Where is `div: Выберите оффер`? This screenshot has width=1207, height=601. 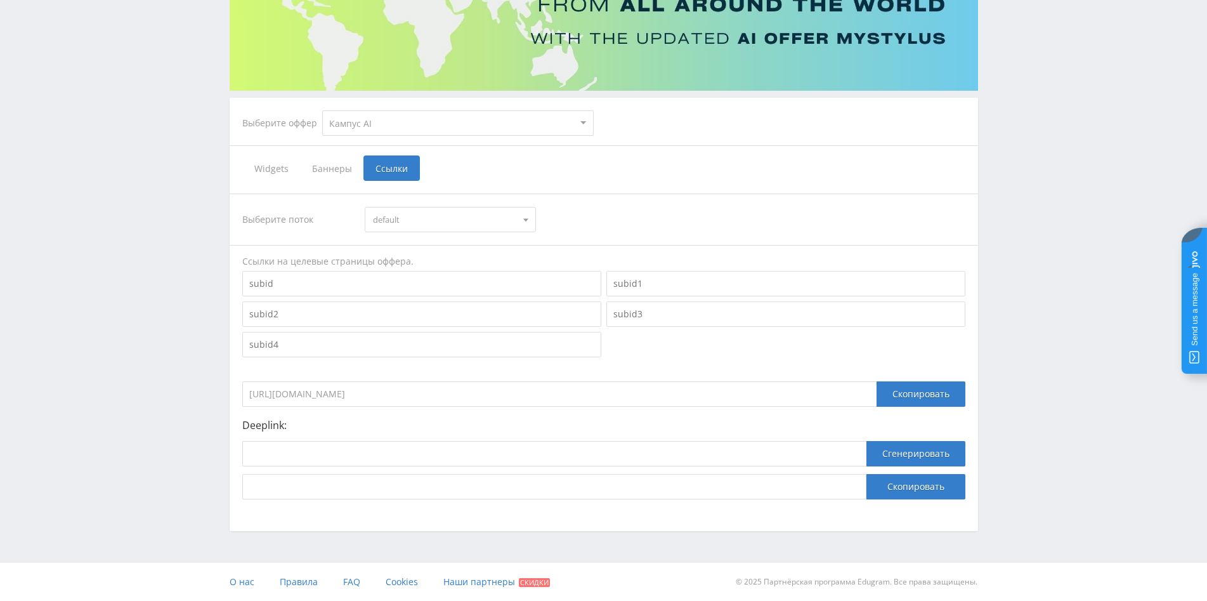
div: Выберите оффер is located at coordinates (282, 123).